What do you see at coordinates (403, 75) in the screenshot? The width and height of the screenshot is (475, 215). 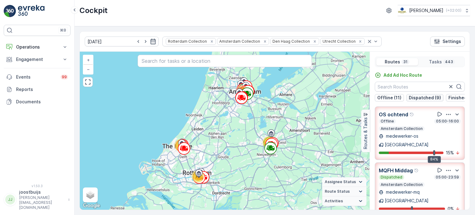 I see `p: Add Ad Hoc Route` at bounding box center [403, 75].